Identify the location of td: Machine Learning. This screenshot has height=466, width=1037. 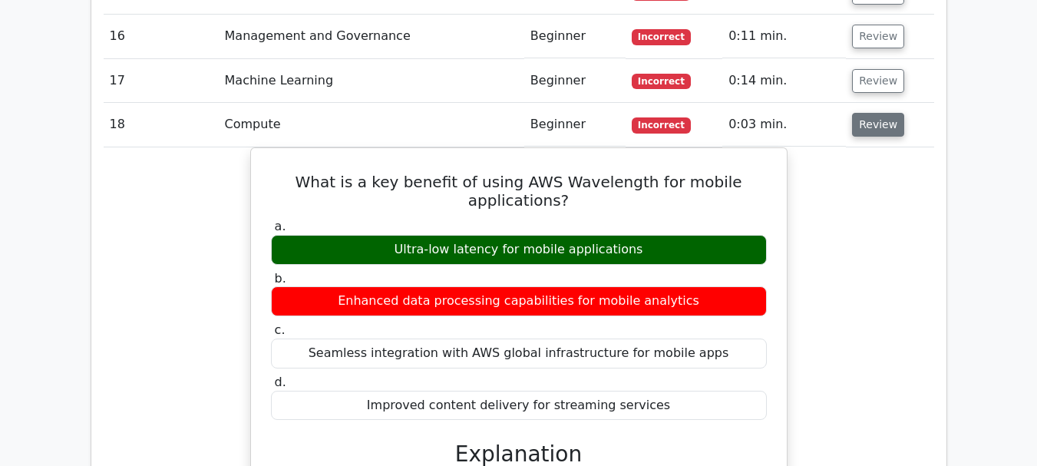
(372, 81).